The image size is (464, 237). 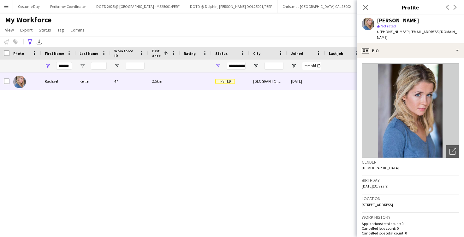 What do you see at coordinates (411, 224) in the screenshot?
I see `p: Applications total count: 0` at bounding box center [411, 224].